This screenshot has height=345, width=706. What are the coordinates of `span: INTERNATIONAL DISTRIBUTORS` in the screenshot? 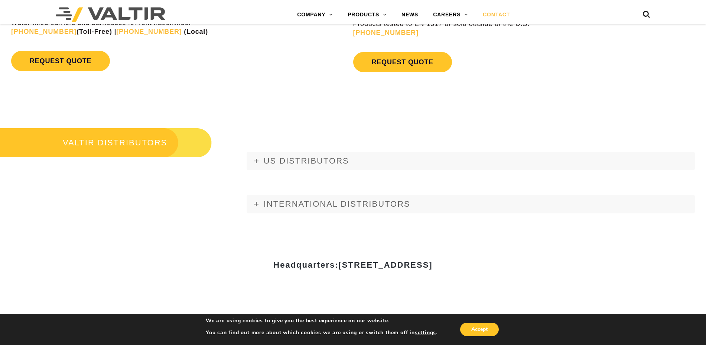 It's located at (337, 204).